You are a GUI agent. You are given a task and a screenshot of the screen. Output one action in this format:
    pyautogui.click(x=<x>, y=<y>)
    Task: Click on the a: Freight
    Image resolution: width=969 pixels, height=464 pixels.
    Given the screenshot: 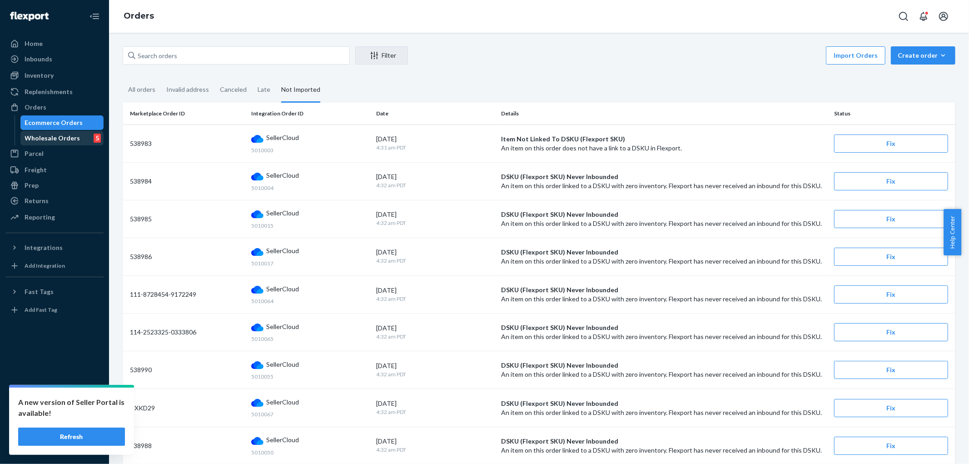 What is the action you would take?
    pyautogui.click(x=55, y=170)
    